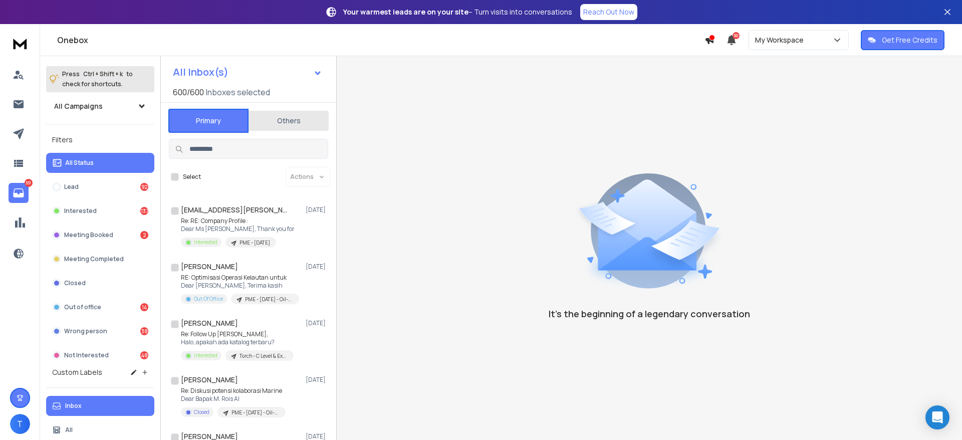 Image resolution: width=962 pixels, height=440 pixels. I want to click on button: Lead92, so click(100, 187).